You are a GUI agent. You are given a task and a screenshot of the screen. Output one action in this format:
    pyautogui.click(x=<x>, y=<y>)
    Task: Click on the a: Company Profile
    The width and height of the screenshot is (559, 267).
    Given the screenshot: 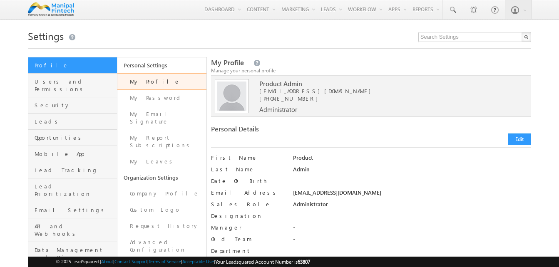 What is the action you would take?
    pyautogui.click(x=162, y=193)
    